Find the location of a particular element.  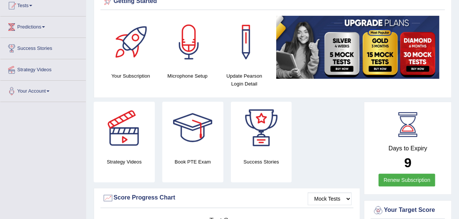

div: Score Progress Chart is located at coordinates (227, 198).